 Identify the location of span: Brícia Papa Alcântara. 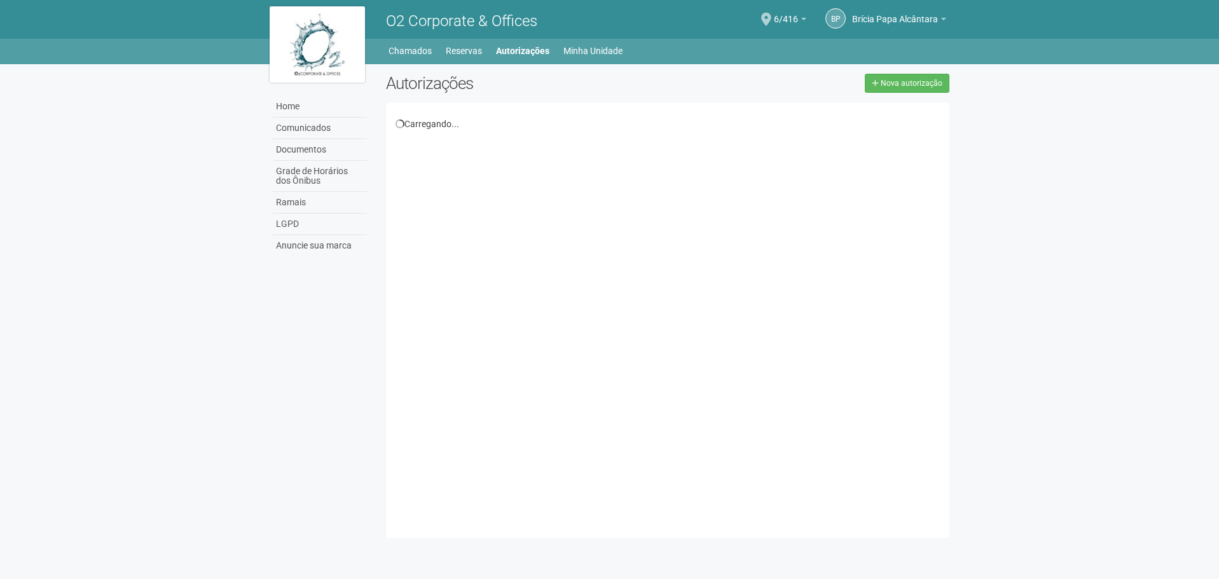
(894, 13).